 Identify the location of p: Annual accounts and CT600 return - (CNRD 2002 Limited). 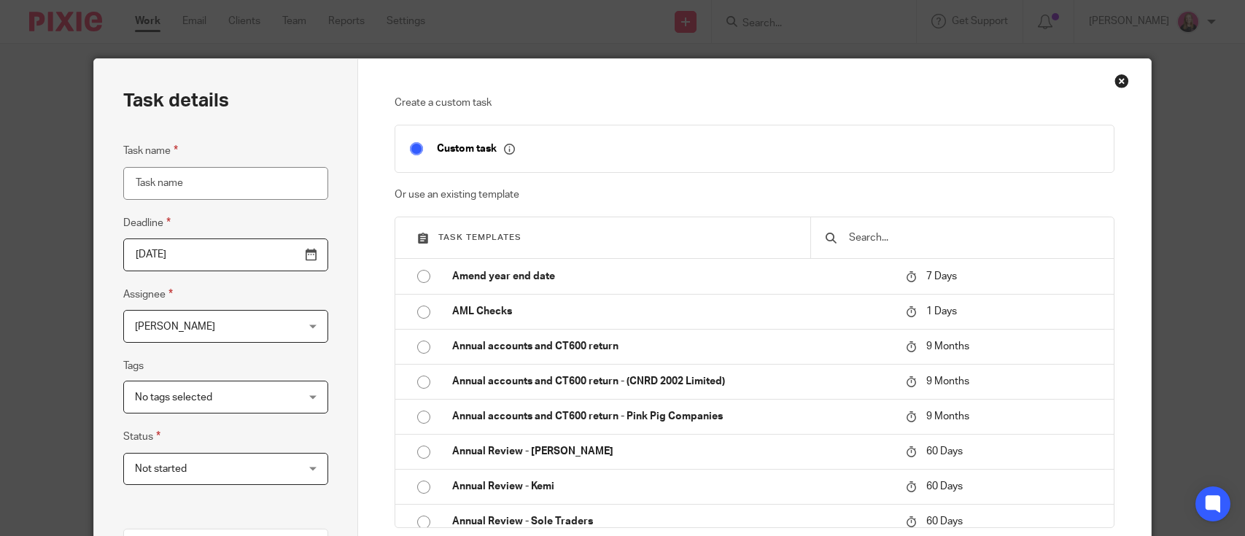
(671, 382).